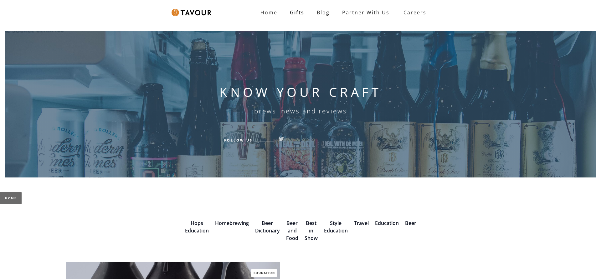  Describe the element at coordinates (238, 140) in the screenshot. I see `h6: Follow Us` at that location.